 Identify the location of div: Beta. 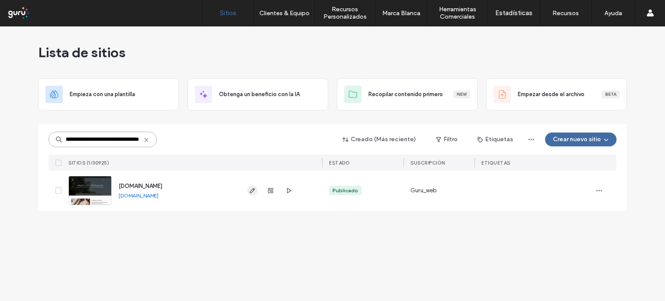
(610, 94).